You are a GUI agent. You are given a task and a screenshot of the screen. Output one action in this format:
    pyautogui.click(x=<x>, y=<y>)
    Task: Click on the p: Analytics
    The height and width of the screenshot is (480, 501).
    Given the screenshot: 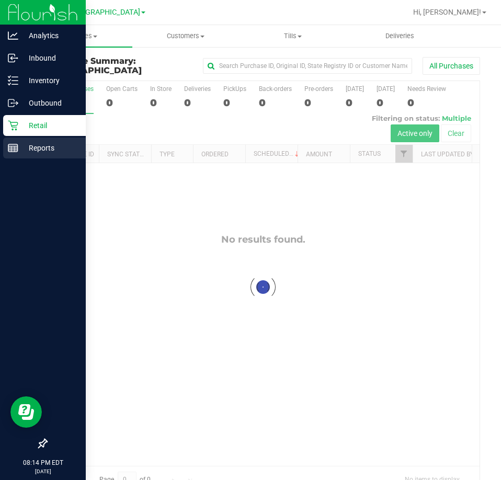 What is the action you would take?
    pyautogui.click(x=50, y=36)
    